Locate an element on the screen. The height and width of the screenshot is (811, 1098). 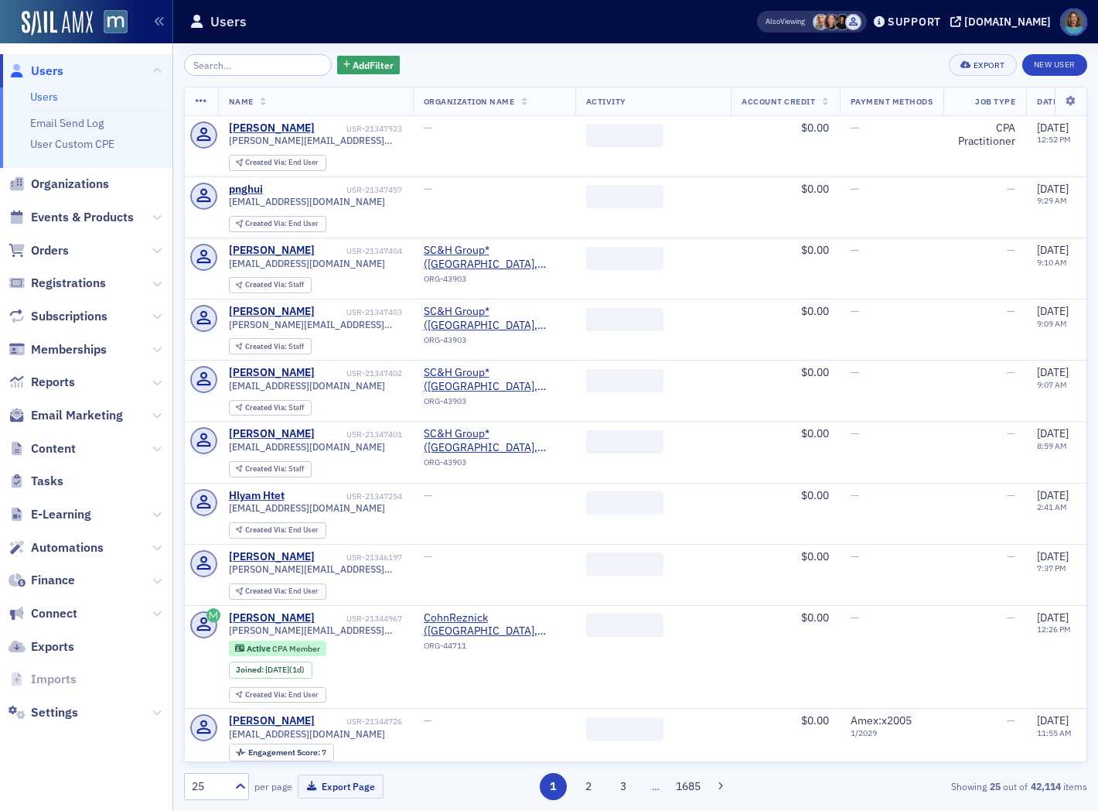
span: Name is located at coordinates (241, 101).